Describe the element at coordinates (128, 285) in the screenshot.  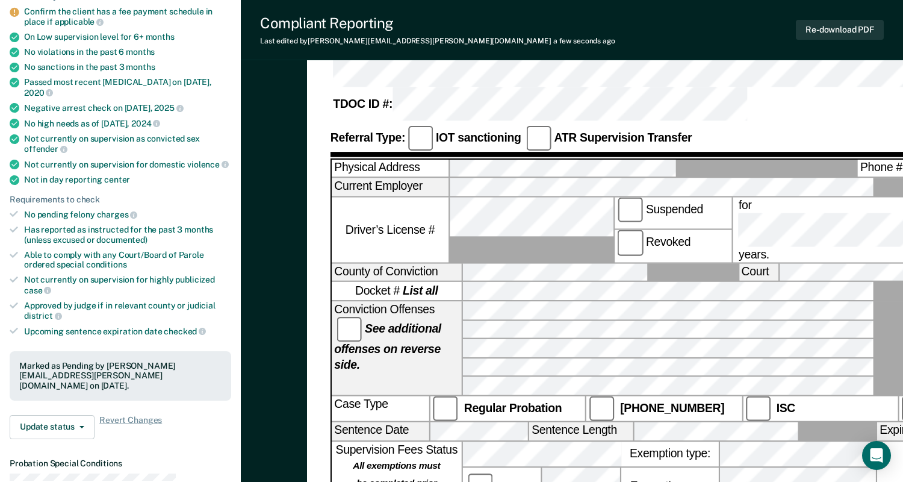
I see `div: Not currently on supervision for highly publicized` at that location.